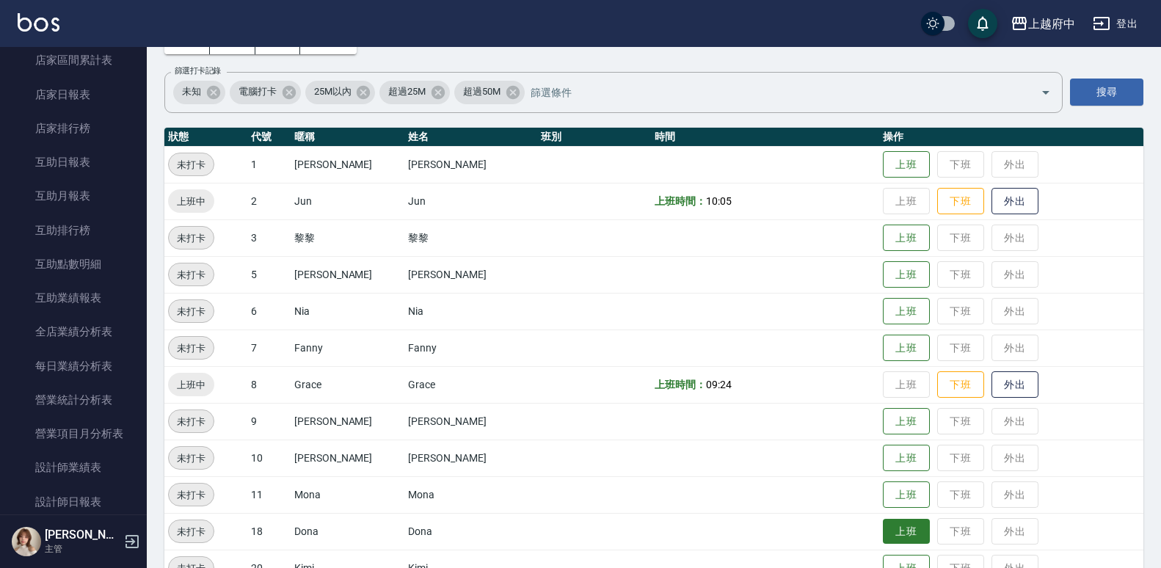 This screenshot has width=1161, height=568. What do you see at coordinates (73, 400) in the screenshot?
I see `a: 營業統計分析表` at bounding box center [73, 400].